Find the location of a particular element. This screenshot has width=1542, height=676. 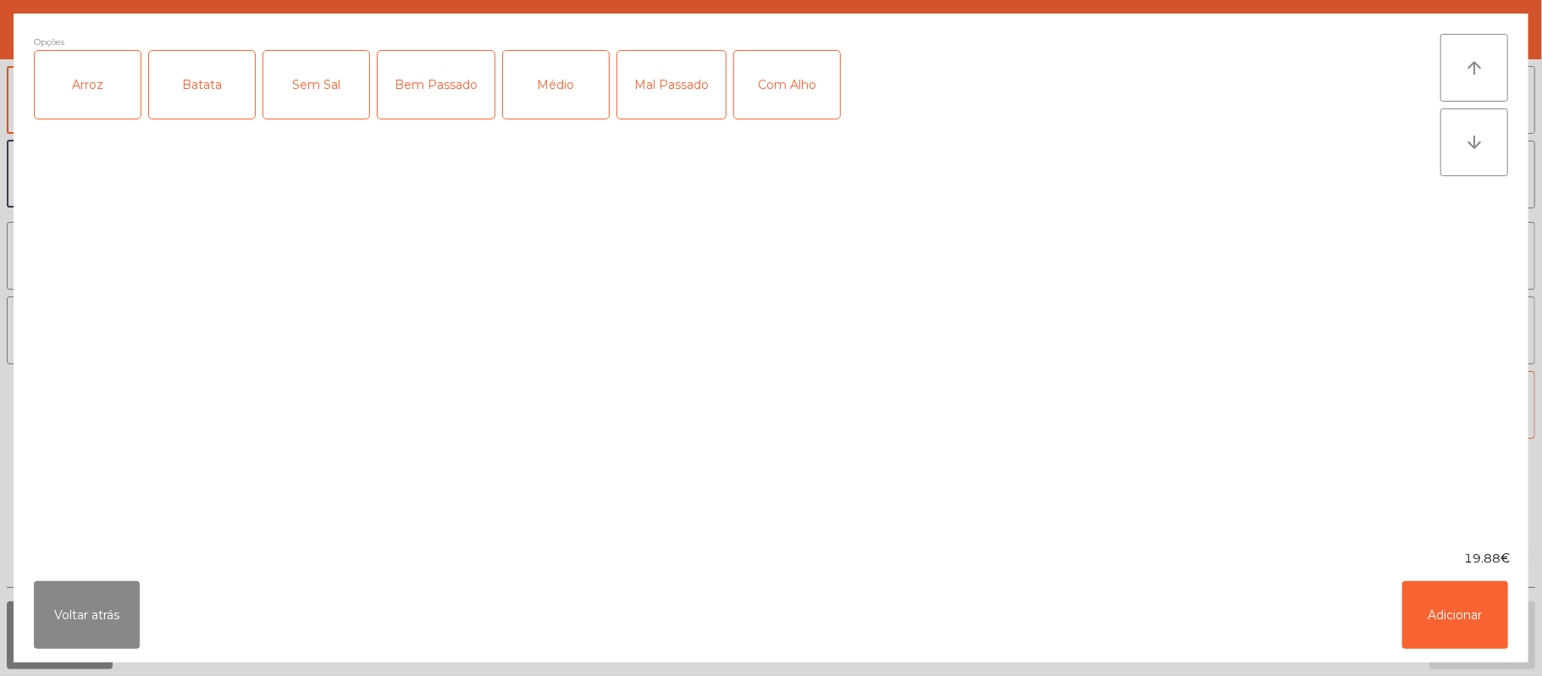

i: arrow_downward is located at coordinates (1475, 142).